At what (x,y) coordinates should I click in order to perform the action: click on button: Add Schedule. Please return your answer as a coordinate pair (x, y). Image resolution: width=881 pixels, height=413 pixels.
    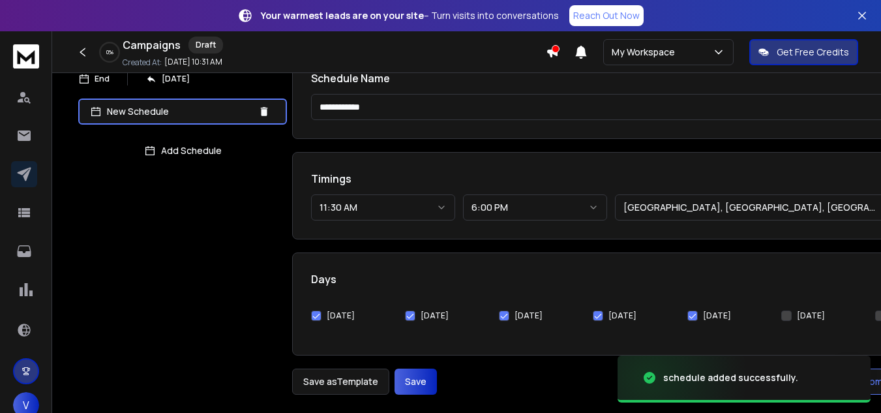
    Looking at the image, I should click on (183, 151).